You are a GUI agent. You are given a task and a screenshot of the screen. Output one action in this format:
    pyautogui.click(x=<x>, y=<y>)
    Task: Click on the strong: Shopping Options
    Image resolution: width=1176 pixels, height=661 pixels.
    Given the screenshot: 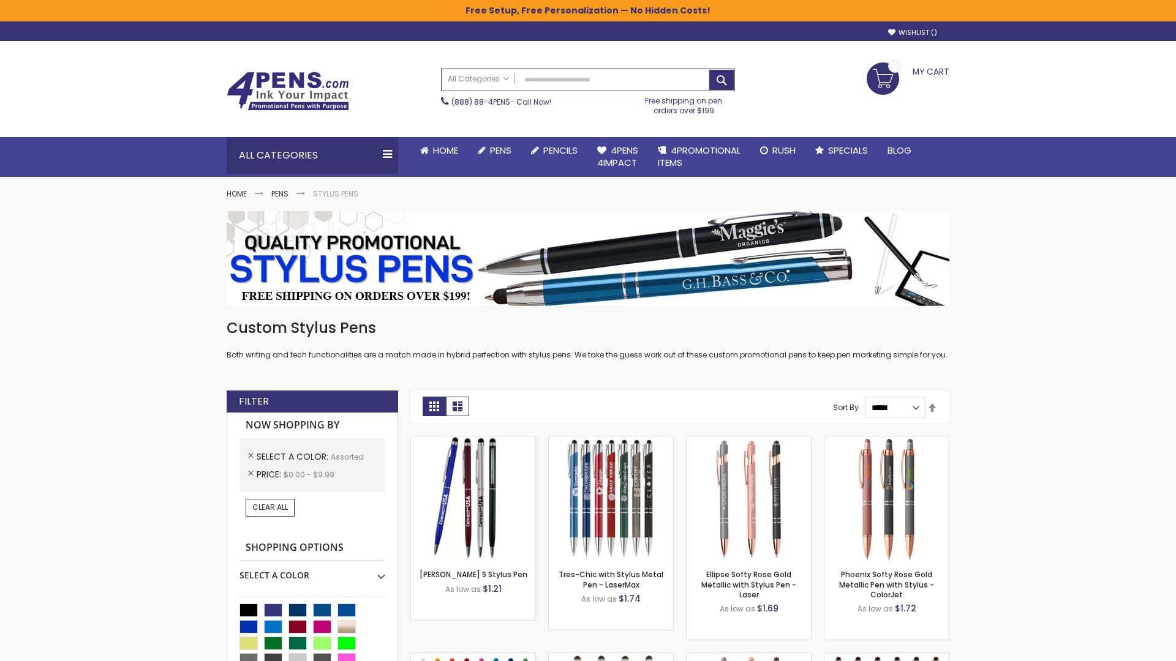 What is the action you would take?
    pyautogui.click(x=312, y=548)
    